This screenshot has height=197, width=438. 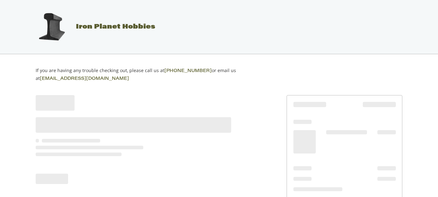 I want to click on p: If you are having any trouble checking out, please call us at or email us at, so click(x=146, y=75).